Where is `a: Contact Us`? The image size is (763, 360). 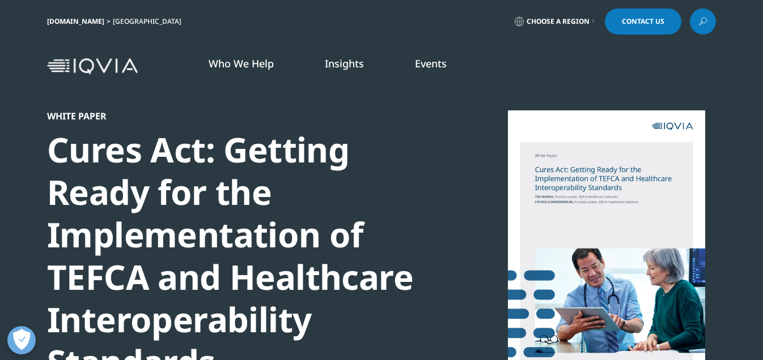
a: Contact Us is located at coordinates (643, 22).